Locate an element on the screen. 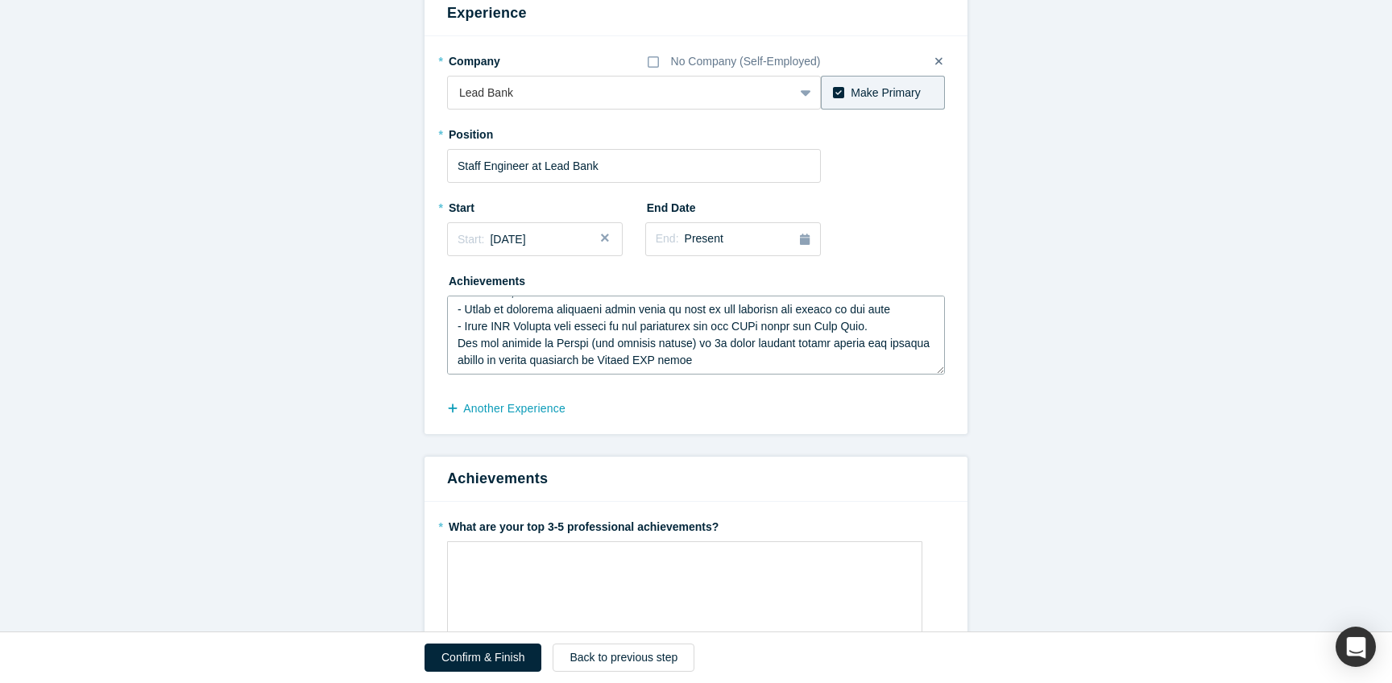 This screenshot has height=683, width=1392. input: Sales Manager is located at coordinates (634, 166).